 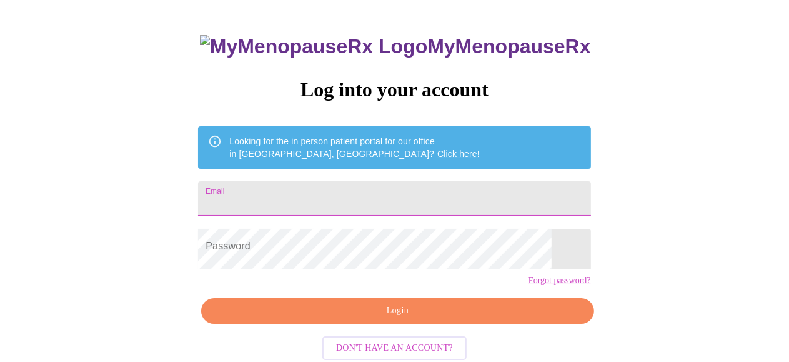 I want to click on button: Don't have an account?, so click(x=394, y=348).